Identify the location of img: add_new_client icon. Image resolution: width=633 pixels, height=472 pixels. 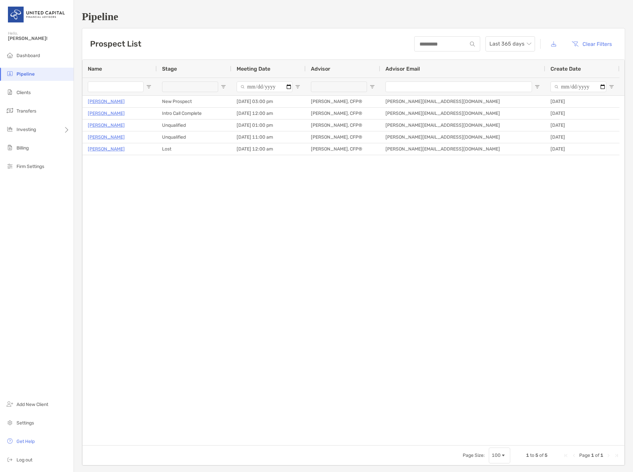
(10, 404).